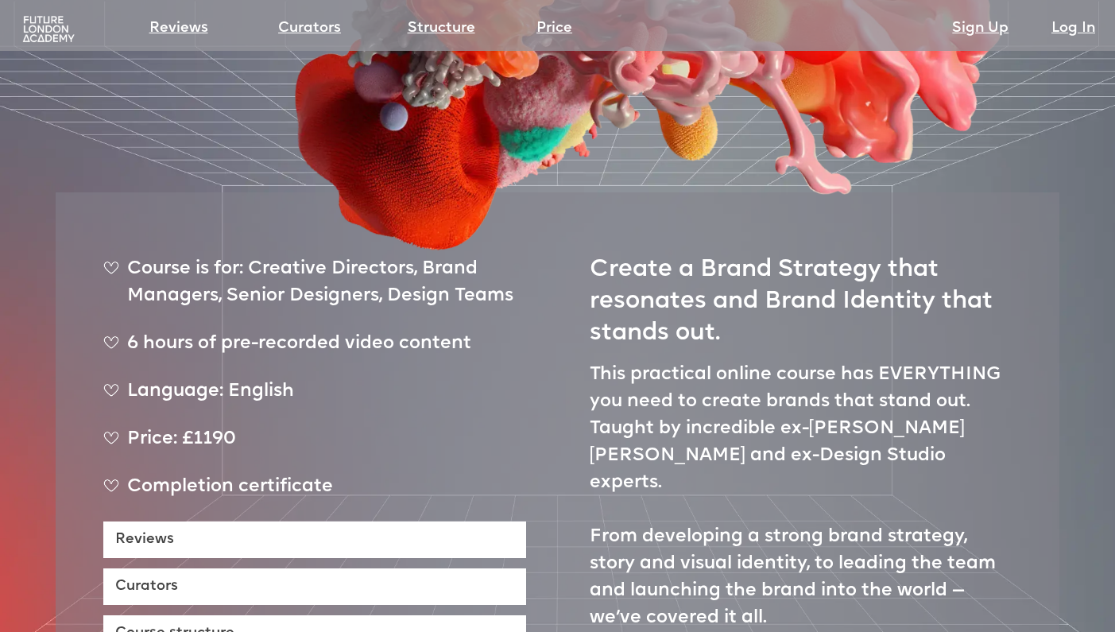 This screenshot has width=1115, height=632. What do you see at coordinates (315, 350) in the screenshot?
I see `div: 6 hours of pre-recorded video content` at bounding box center [315, 350].